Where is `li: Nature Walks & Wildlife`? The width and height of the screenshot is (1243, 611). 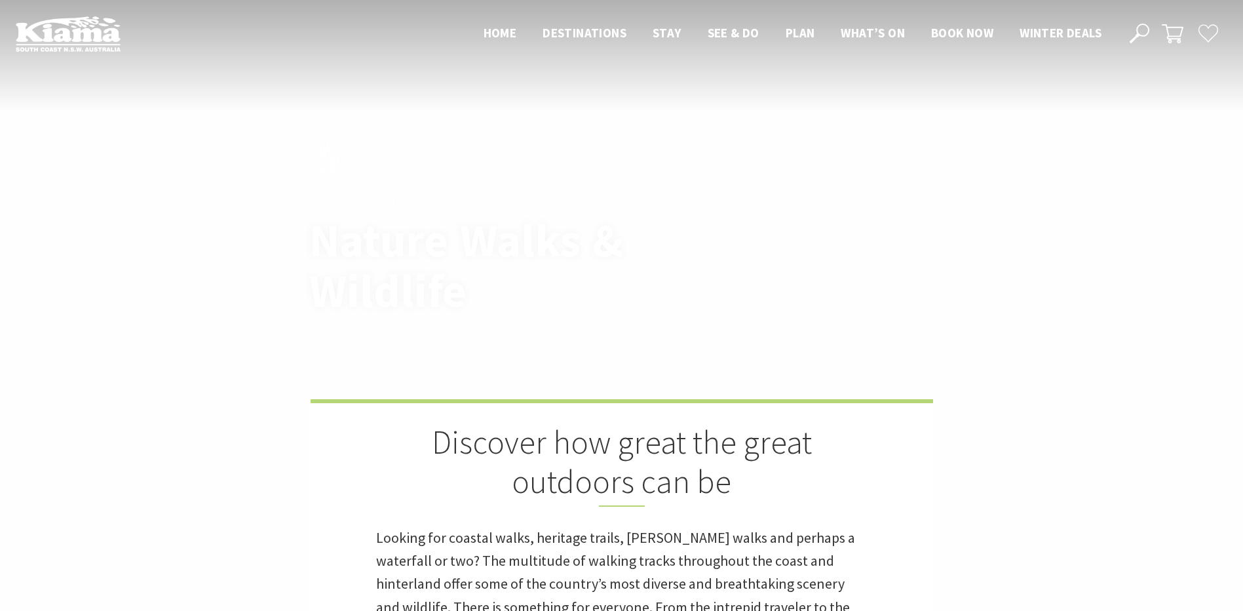 li: Nature Walks & Wildlife is located at coordinates (484, 200).